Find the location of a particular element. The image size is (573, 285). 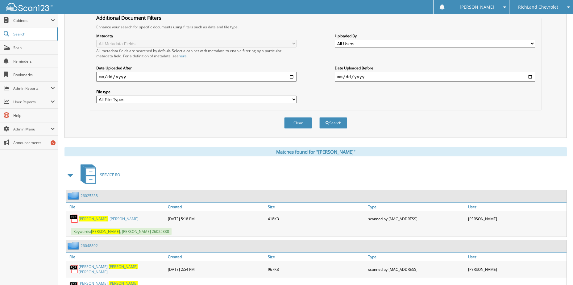

label: Uploaded By is located at coordinates (435, 36).